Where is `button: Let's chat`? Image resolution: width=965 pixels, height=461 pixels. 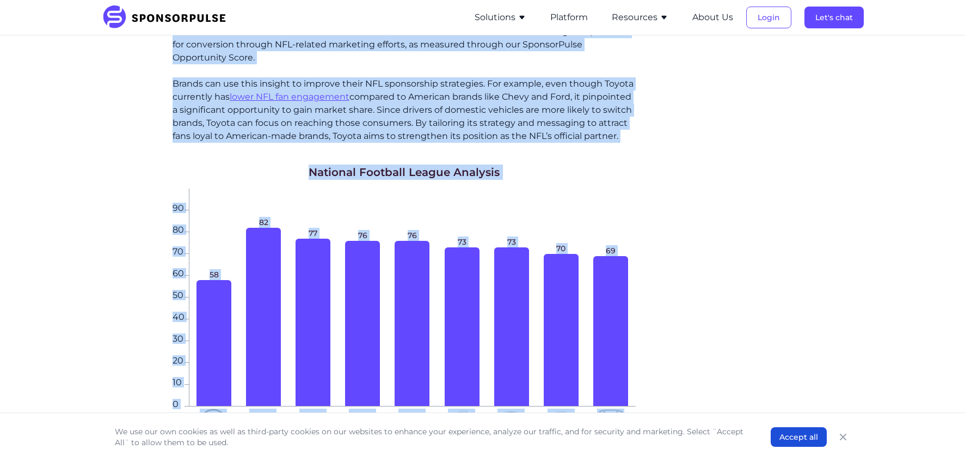 button: Let's chat is located at coordinates (834, 17).